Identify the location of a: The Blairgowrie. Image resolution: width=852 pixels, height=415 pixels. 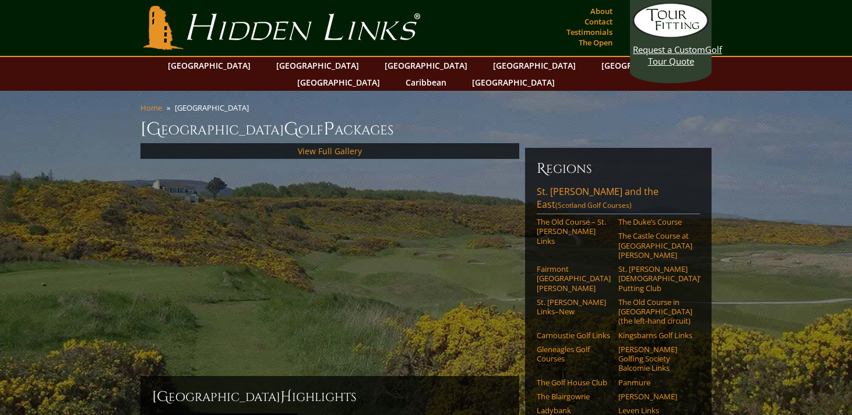
(573, 397).